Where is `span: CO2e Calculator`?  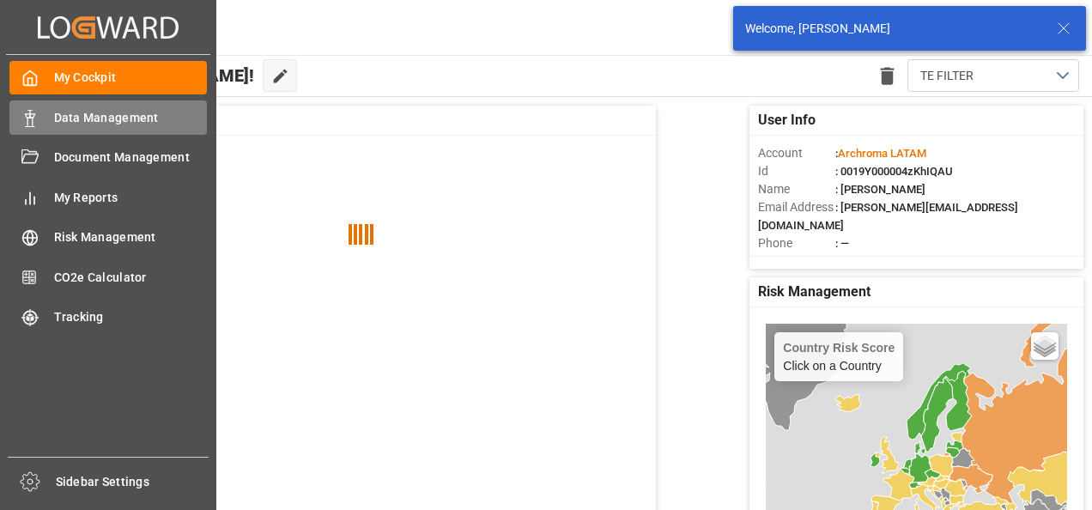
span: CO2e Calculator is located at coordinates (130, 277).